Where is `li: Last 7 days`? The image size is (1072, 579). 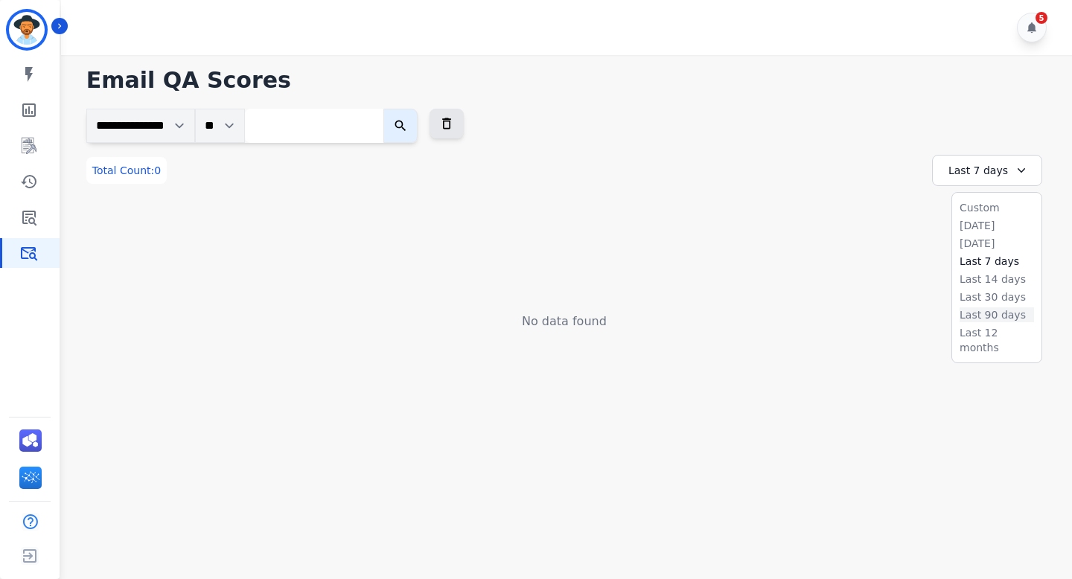
li: Last 7 days is located at coordinates (996, 261).